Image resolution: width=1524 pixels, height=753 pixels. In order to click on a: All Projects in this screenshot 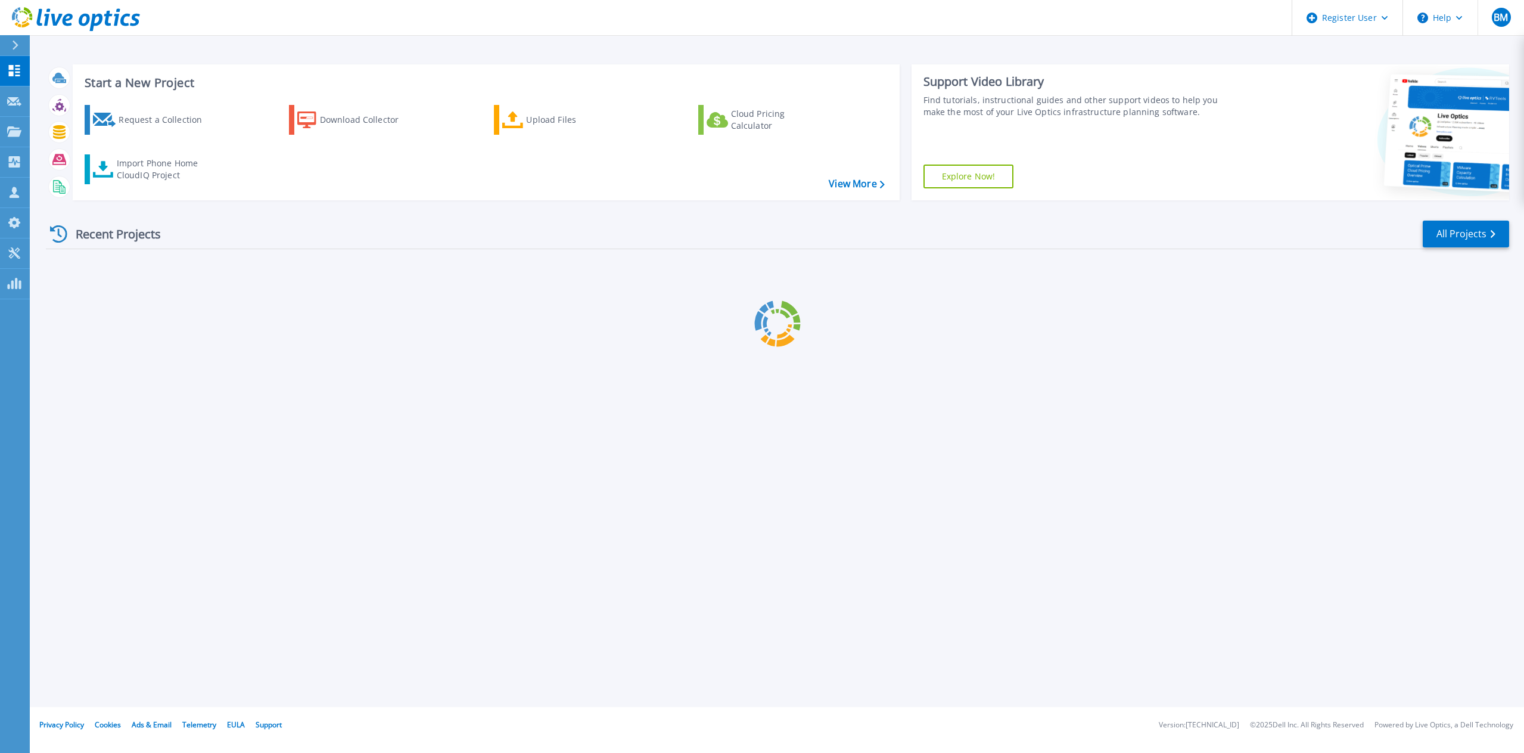, I will do `click(1466, 234)`.